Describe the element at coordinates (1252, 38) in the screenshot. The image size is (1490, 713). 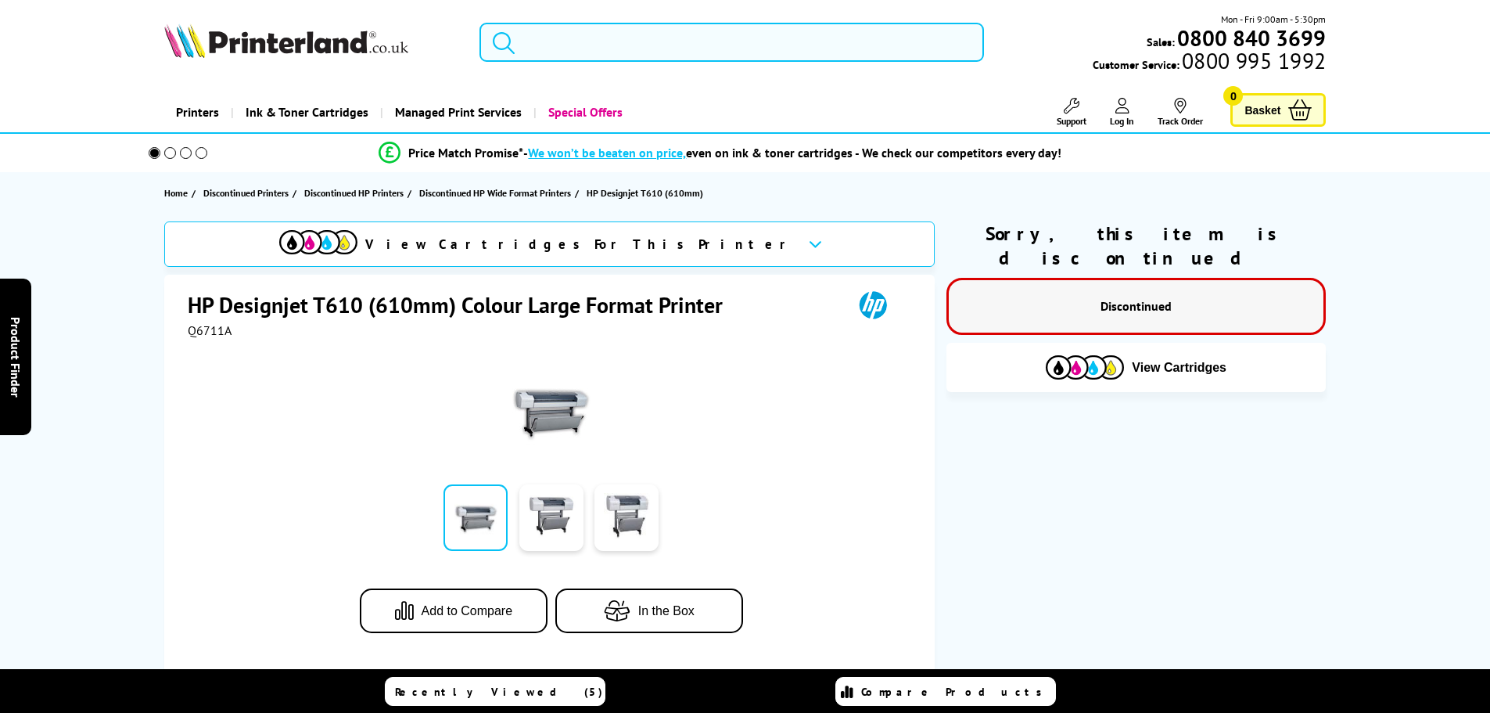
I see `b: 0800 840 3699` at that location.